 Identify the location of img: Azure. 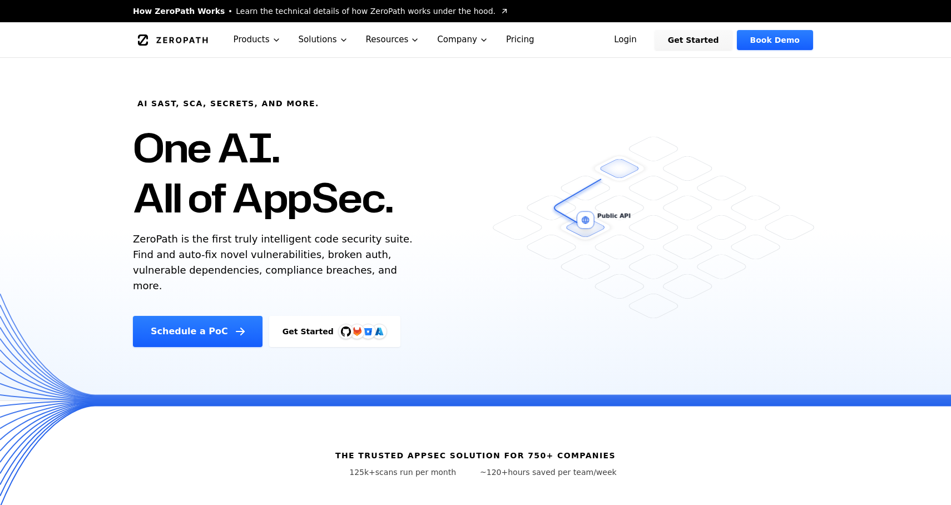
(379, 331).